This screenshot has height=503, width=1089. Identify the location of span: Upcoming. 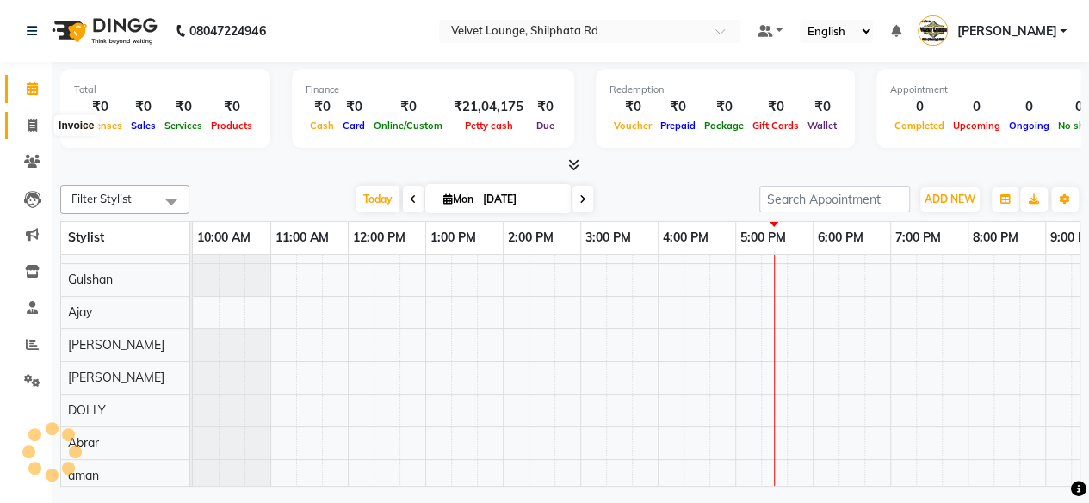
(976, 126).